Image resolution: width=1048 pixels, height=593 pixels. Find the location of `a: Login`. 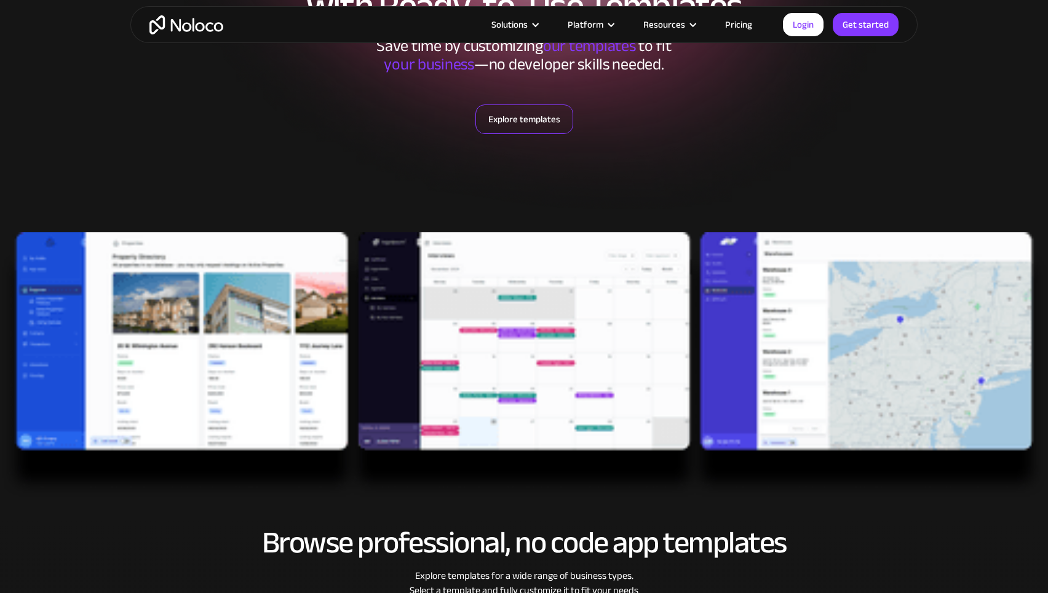

a: Login is located at coordinates (803, 25).